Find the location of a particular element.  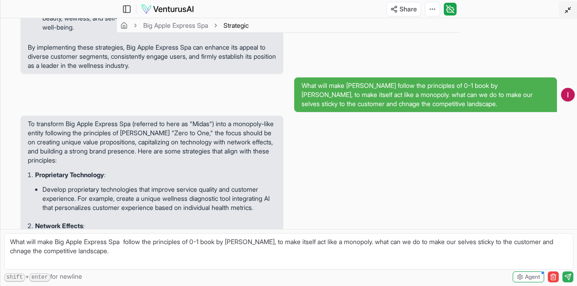

img: logo is located at coordinates (167, 9).